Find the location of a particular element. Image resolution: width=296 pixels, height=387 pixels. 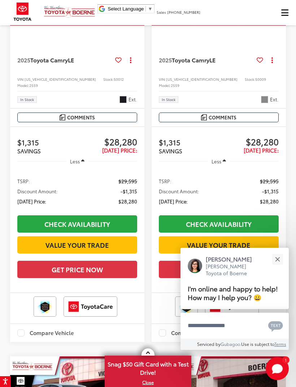

button: Toggle Chat Window is located at coordinates (277, 369).